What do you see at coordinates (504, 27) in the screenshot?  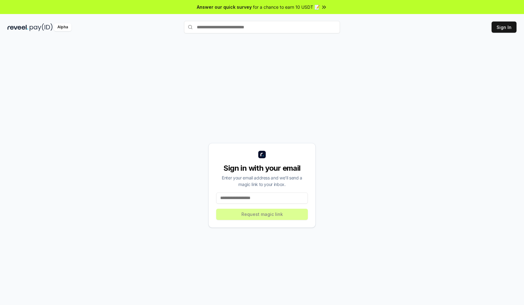 I see `button: Sign In` at bounding box center [504, 27].